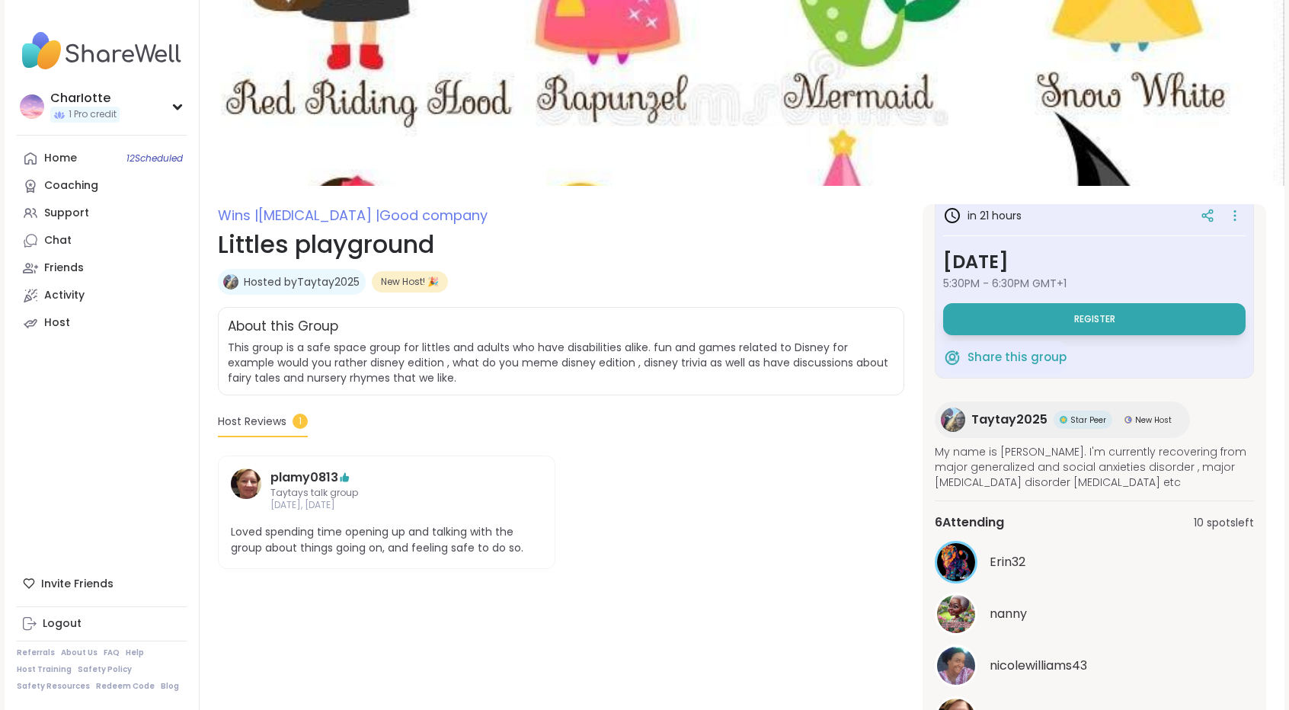 This screenshot has height=710, width=1289. Describe the element at coordinates (1008, 614) in the screenshot. I see `span: nanny` at that location.